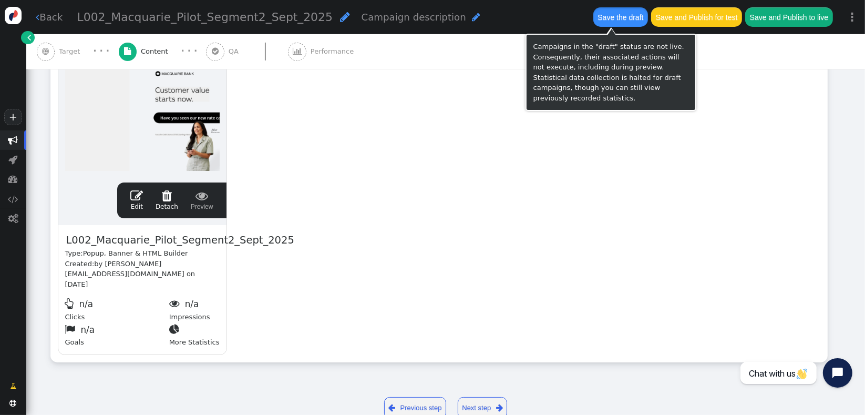 Image resolution: width=865 pixels, height=415 pixels. I want to click on button: Save the draft, so click(621, 17).